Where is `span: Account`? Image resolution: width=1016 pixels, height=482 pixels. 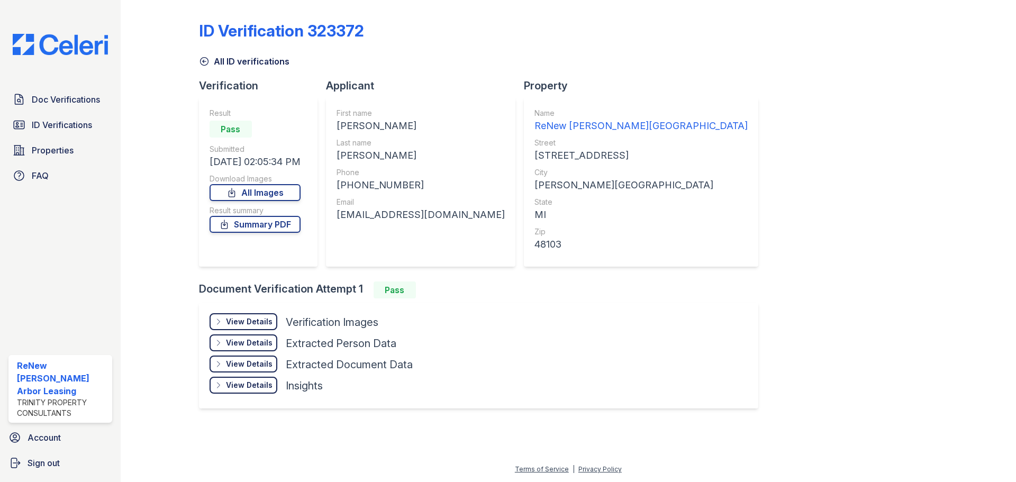
span: Account is located at coordinates (44, 437).